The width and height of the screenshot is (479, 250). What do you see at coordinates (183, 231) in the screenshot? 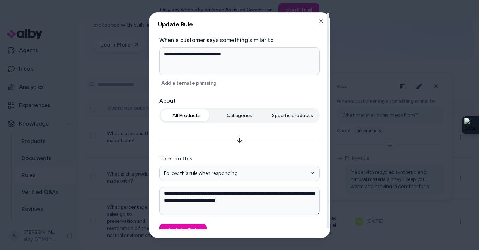
I see `button: Update Rule` at bounding box center [183, 231].